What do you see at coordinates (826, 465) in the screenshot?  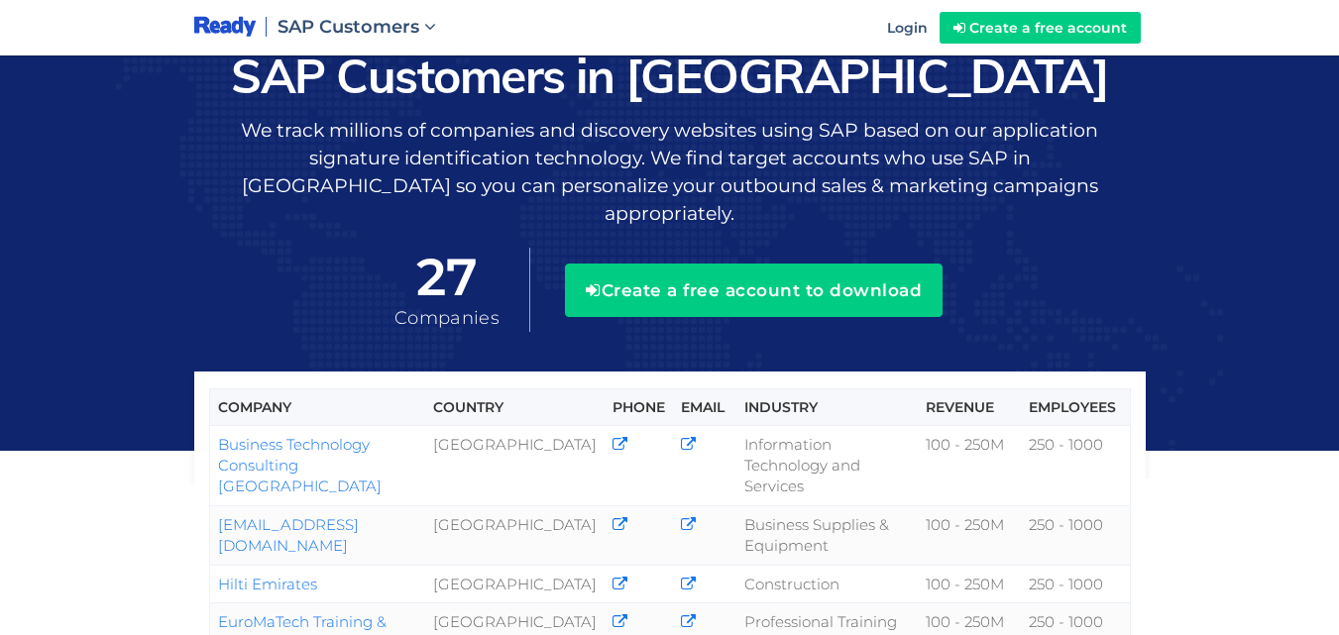 I see `td: Information Technology and Services` at bounding box center [826, 465].